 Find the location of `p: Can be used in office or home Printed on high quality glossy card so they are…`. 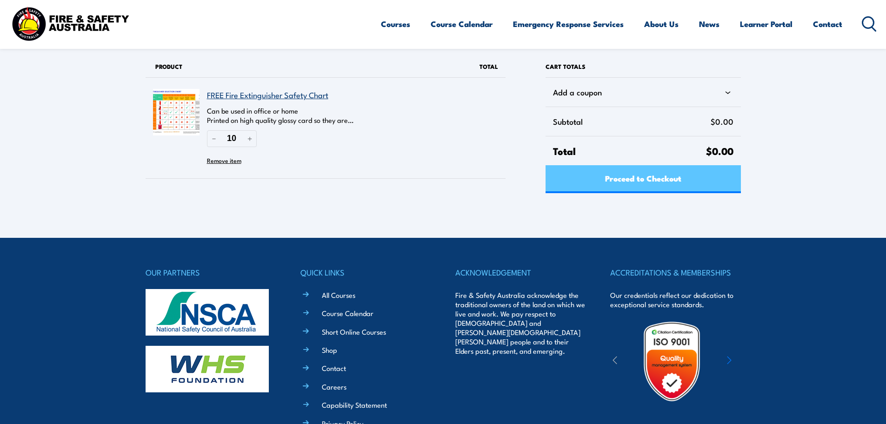

p: Can be used in office or home Printed on high quality glossy card so they are… is located at coordinates (329, 115).